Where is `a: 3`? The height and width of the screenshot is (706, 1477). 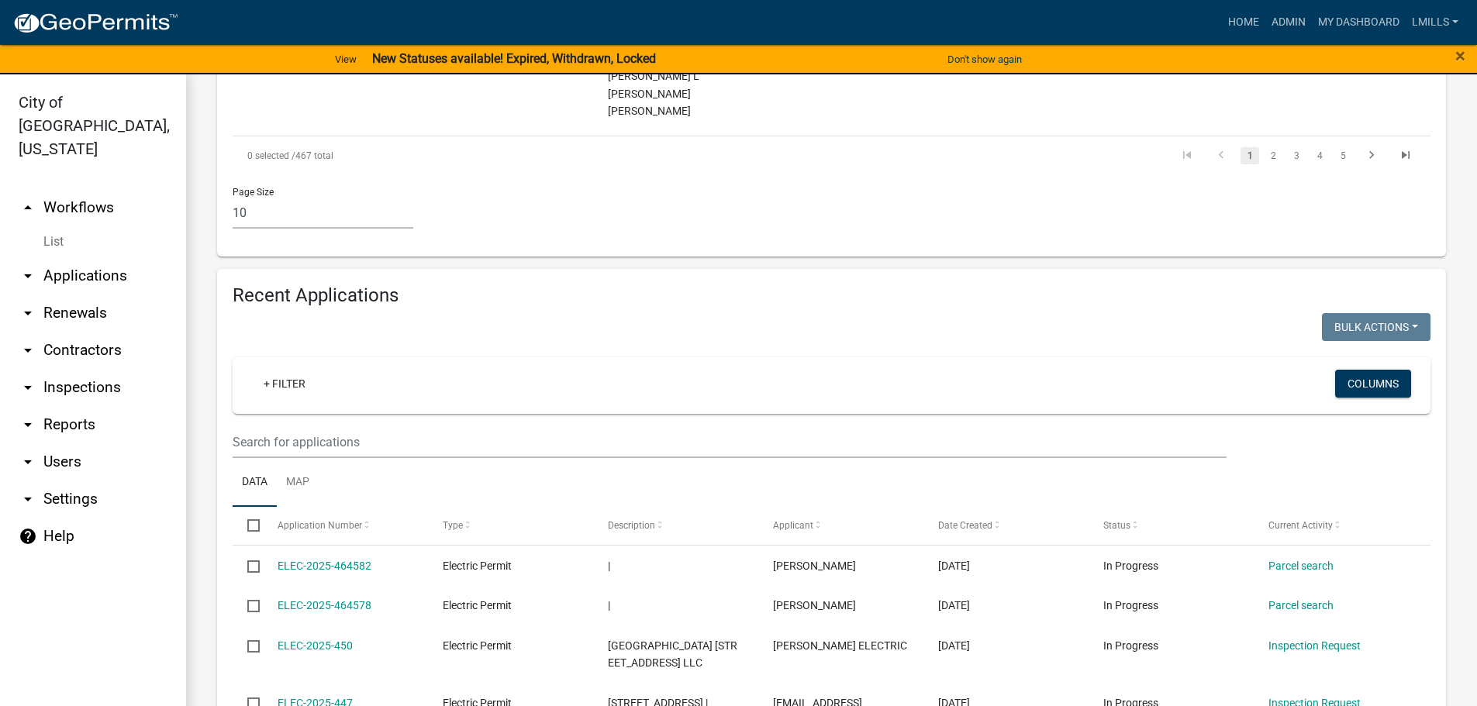
a: 3 is located at coordinates (1296, 156).